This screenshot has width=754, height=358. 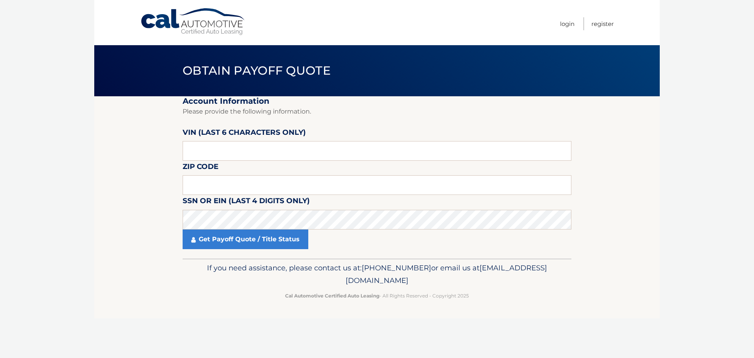 I want to click on a: Login, so click(x=567, y=24).